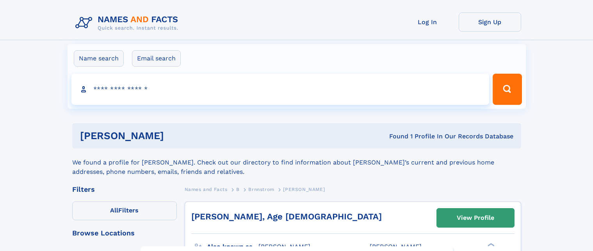 This screenshot has height=251, width=593. What do you see at coordinates (128, 23) in the screenshot?
I see `img: Logo Names and Facts` at bounding box center [128, 23].